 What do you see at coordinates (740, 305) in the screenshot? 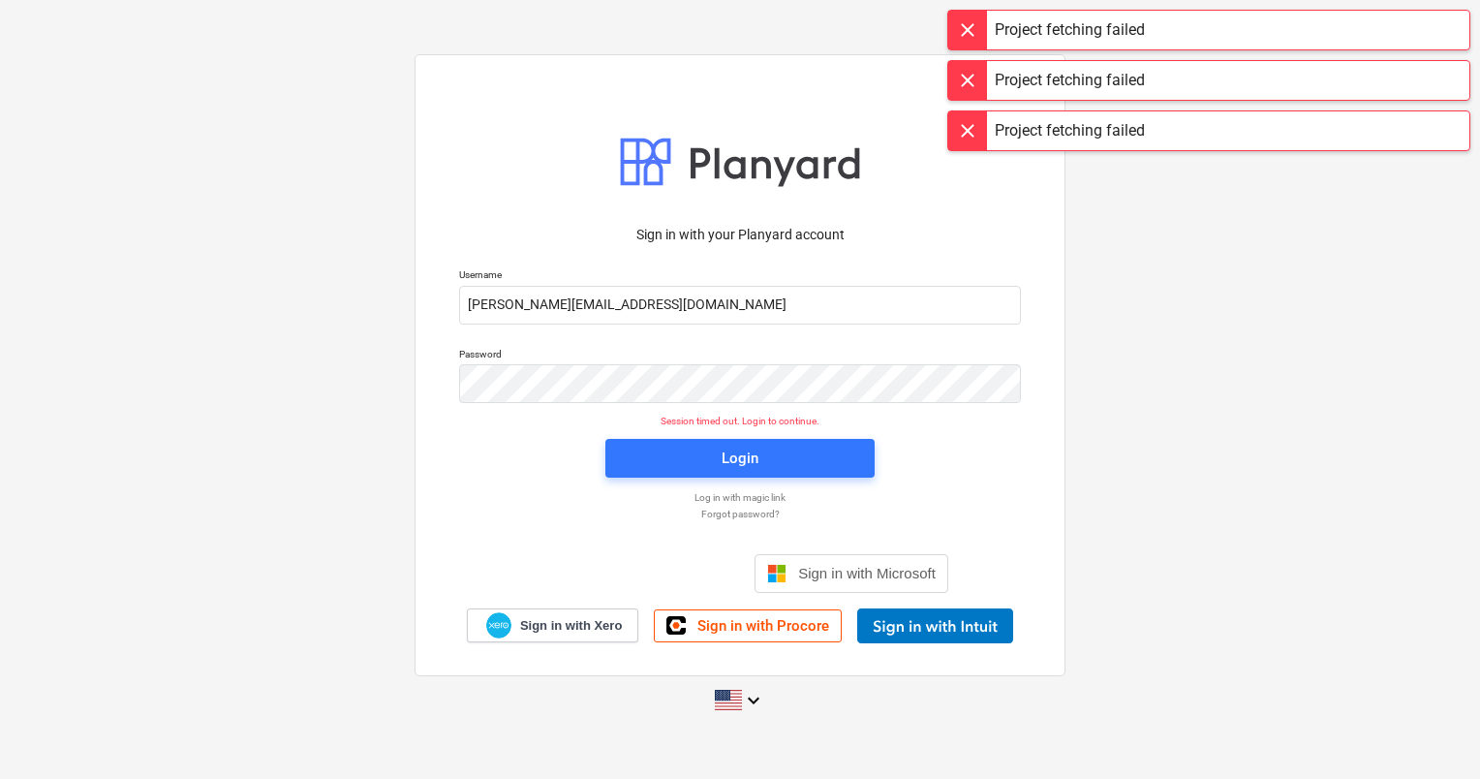
I see `input: Username` at bounding box center [740, 305].